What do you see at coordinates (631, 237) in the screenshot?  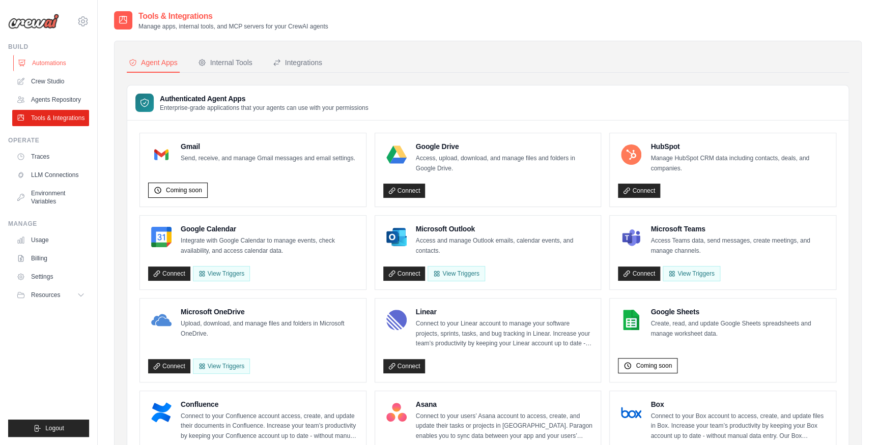 I see `img: Microsoft Teams Logo` at bounding box center [631, 237].